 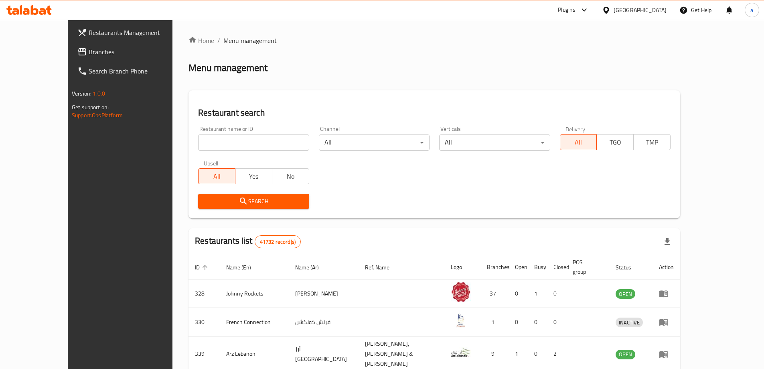 I want to click on span: Restaurants Management, so click(x=139, y=32).